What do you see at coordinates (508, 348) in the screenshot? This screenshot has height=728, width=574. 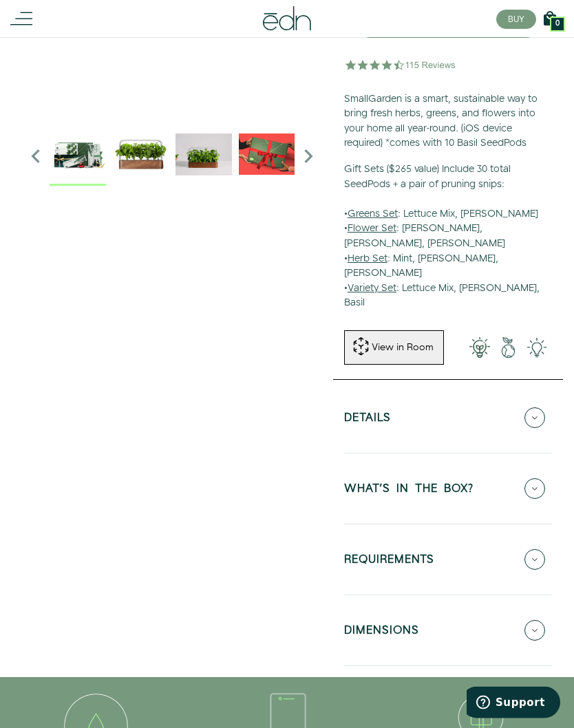 I see `img: green-earth.png` at bounding box center [508, 348].